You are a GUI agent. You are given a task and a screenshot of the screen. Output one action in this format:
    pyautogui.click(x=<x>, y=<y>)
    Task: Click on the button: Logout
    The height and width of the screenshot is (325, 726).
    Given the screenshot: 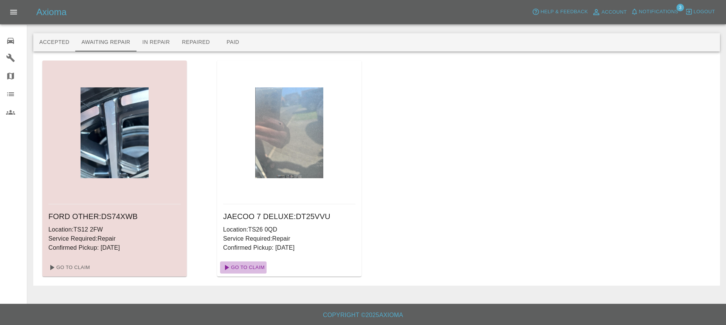 What is the action you would take?
    pyautogui.click(x=700, y=12)
    